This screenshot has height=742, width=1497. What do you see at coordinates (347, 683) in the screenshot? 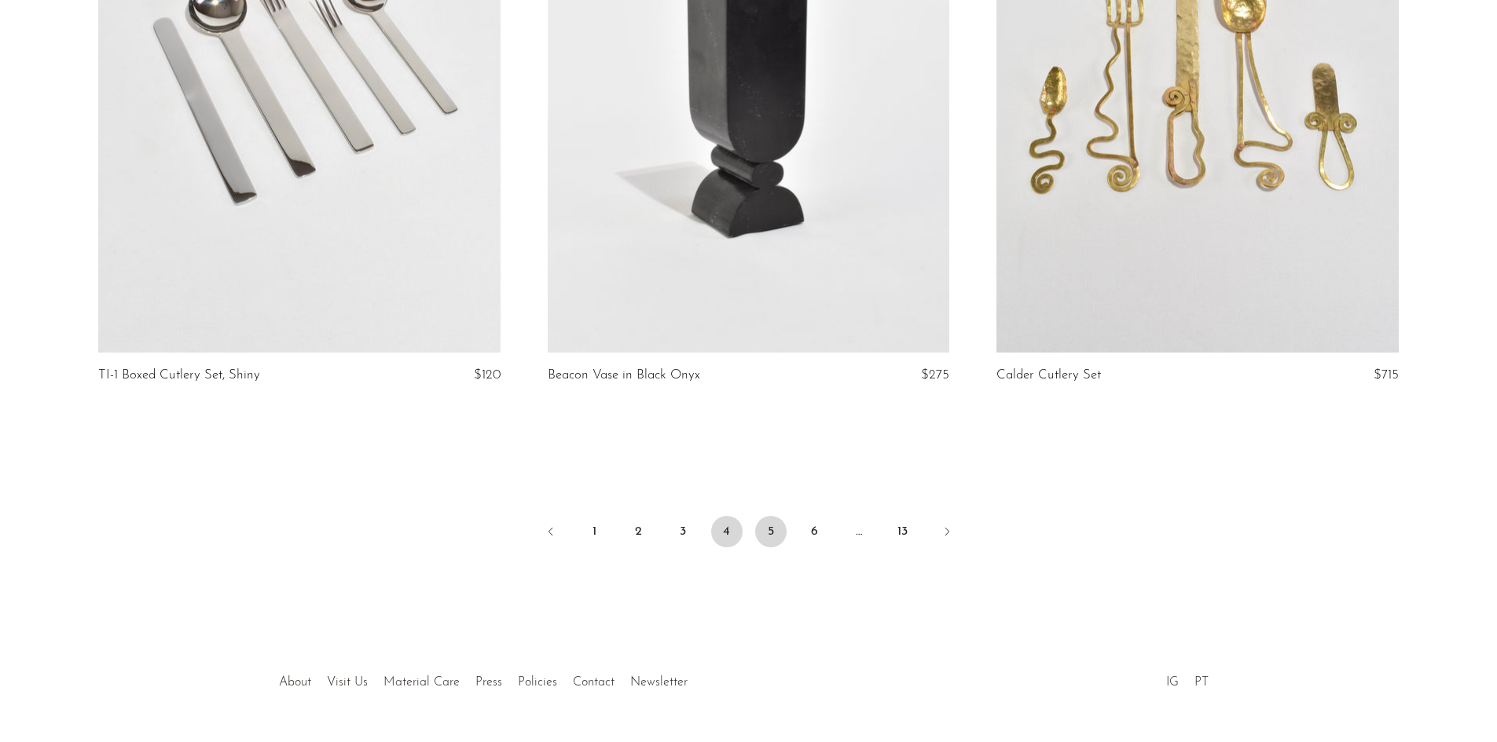
I see `a: Visit Us` at bounding box center [347, 683].